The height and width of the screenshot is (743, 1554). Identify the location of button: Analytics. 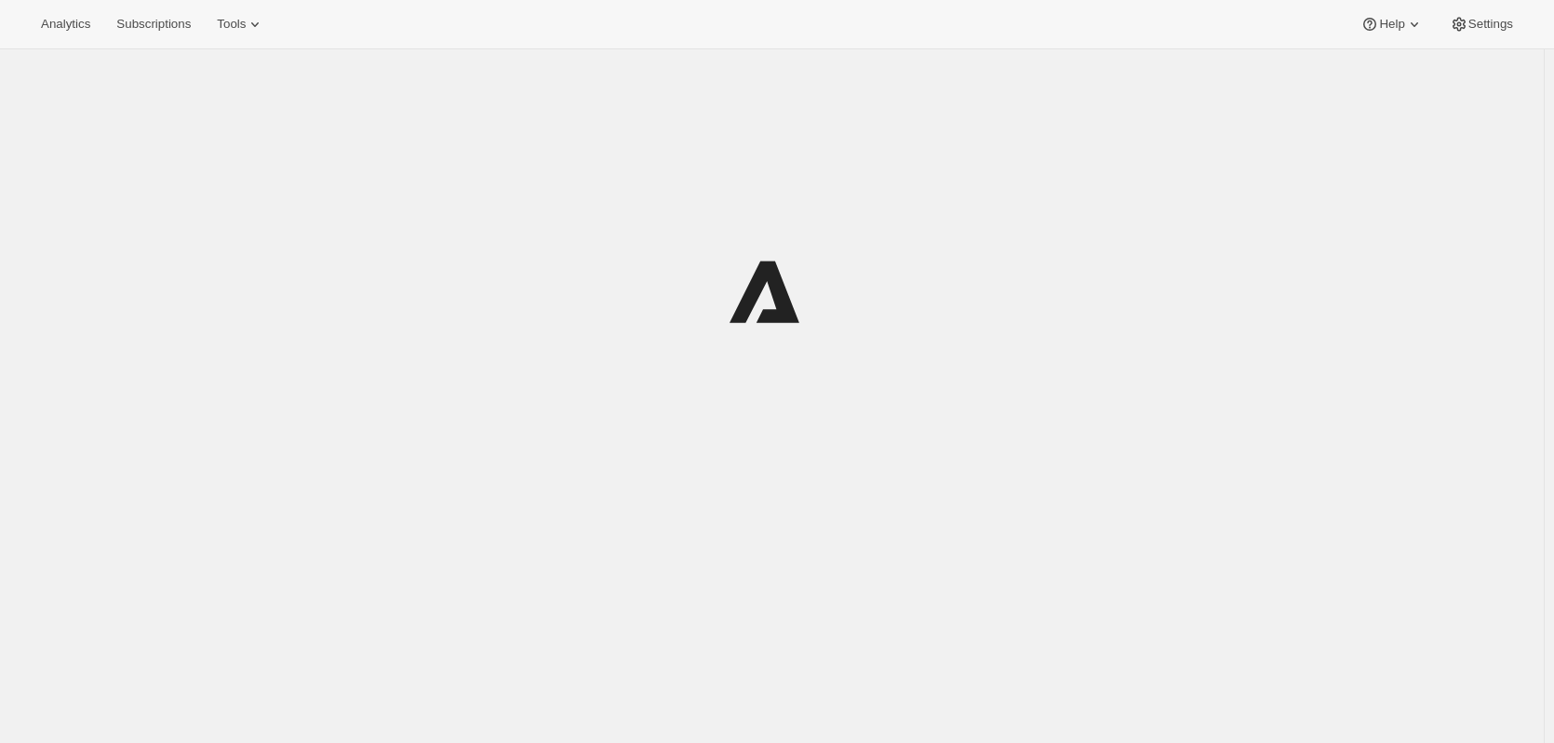
(65, 24).